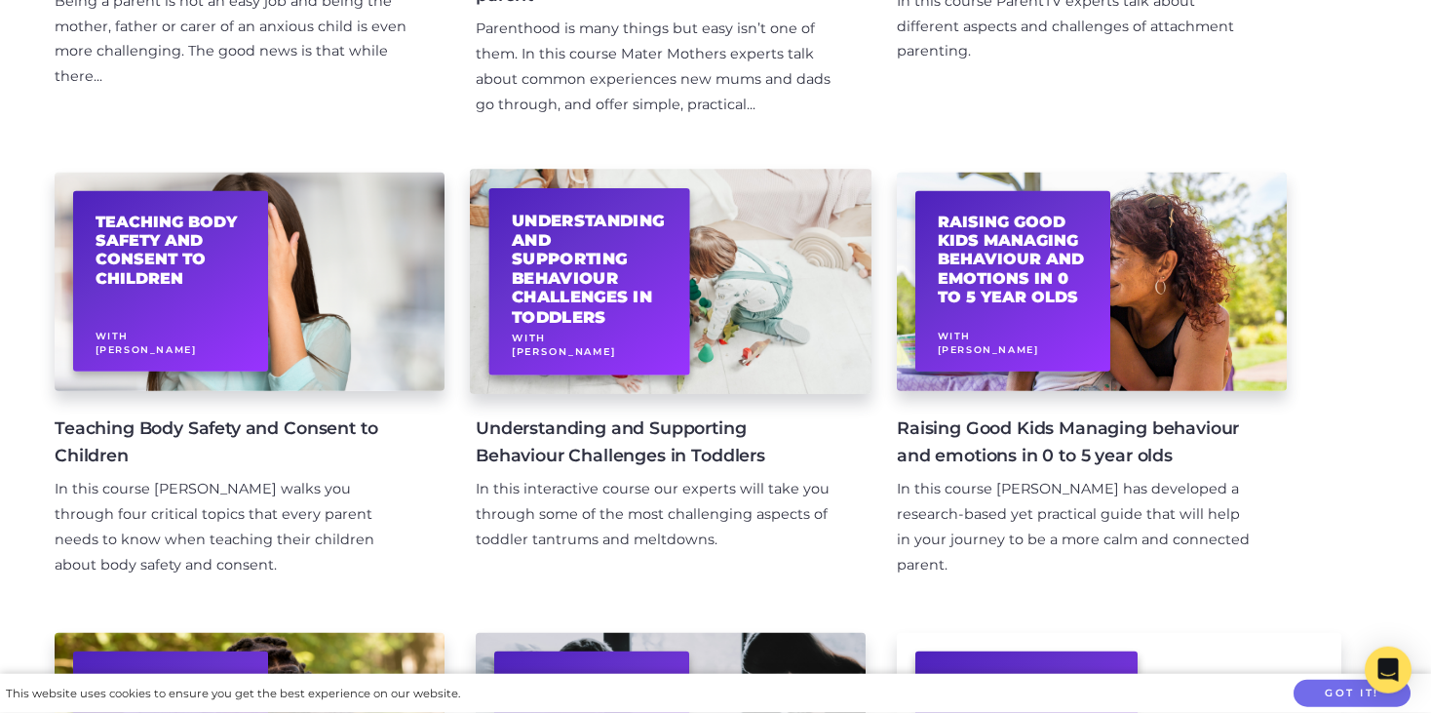  Describe the element at coordinates (655, 67) in the screenshot. I see `div: Parenthood is many things but easy isn’t one of them. In this course Mater Mothers experts talk a...` at that location.